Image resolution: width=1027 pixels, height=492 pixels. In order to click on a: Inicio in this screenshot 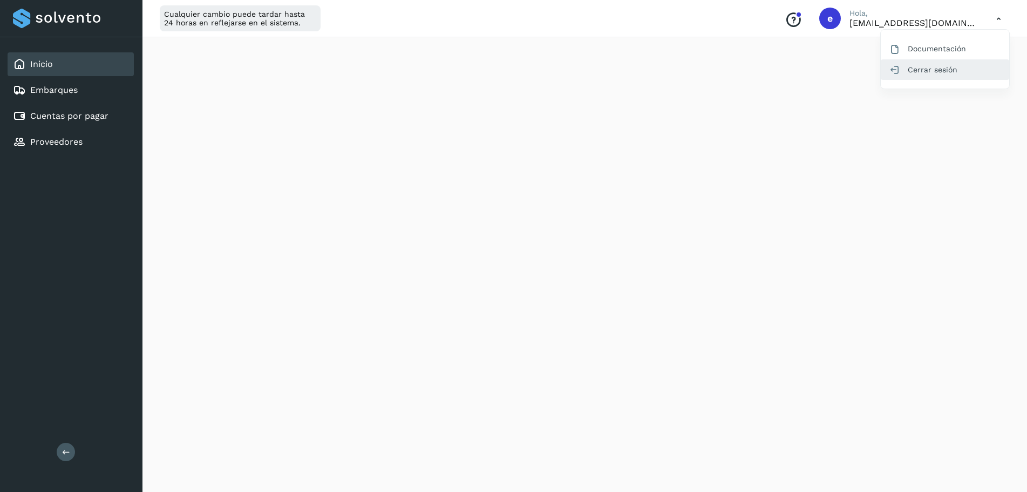, I will do `click(42, 64)`.